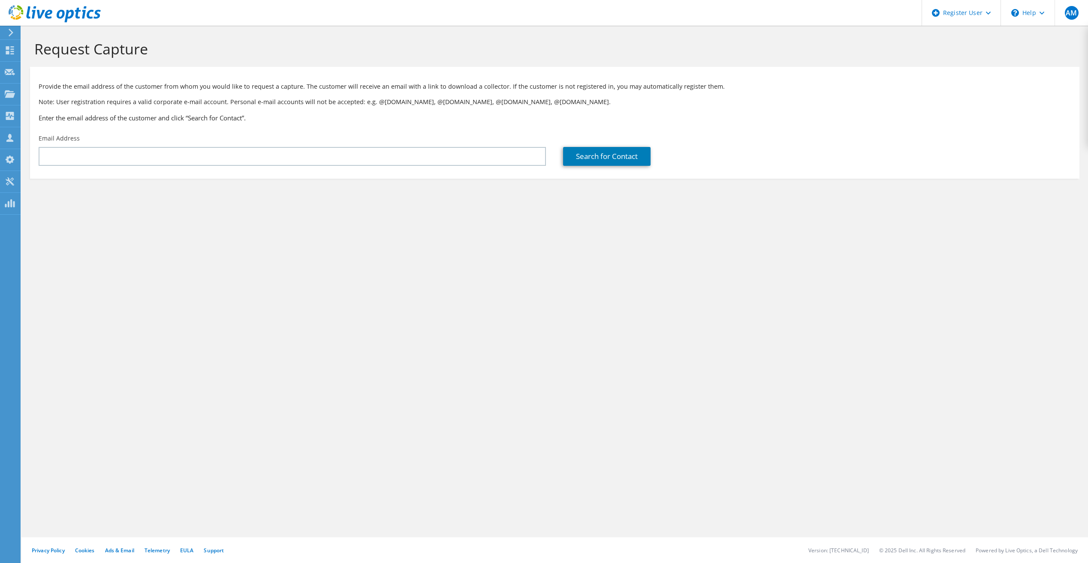 The image size is (1088, 563). Describe the element at coordinates (1015, 13) in the screenshot. I see `svg: \n` at that location.